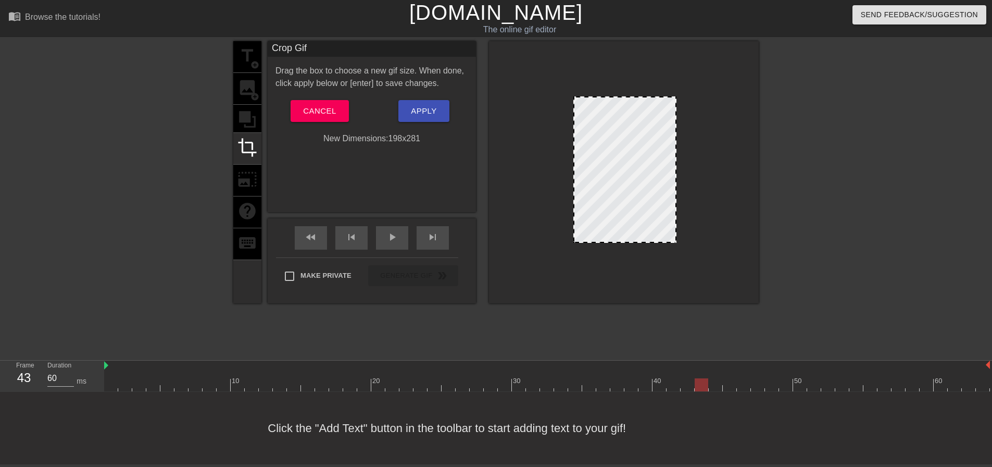 This screenshot has width=992, height=467. I want to click on span: skip_next, so click(433, 237).